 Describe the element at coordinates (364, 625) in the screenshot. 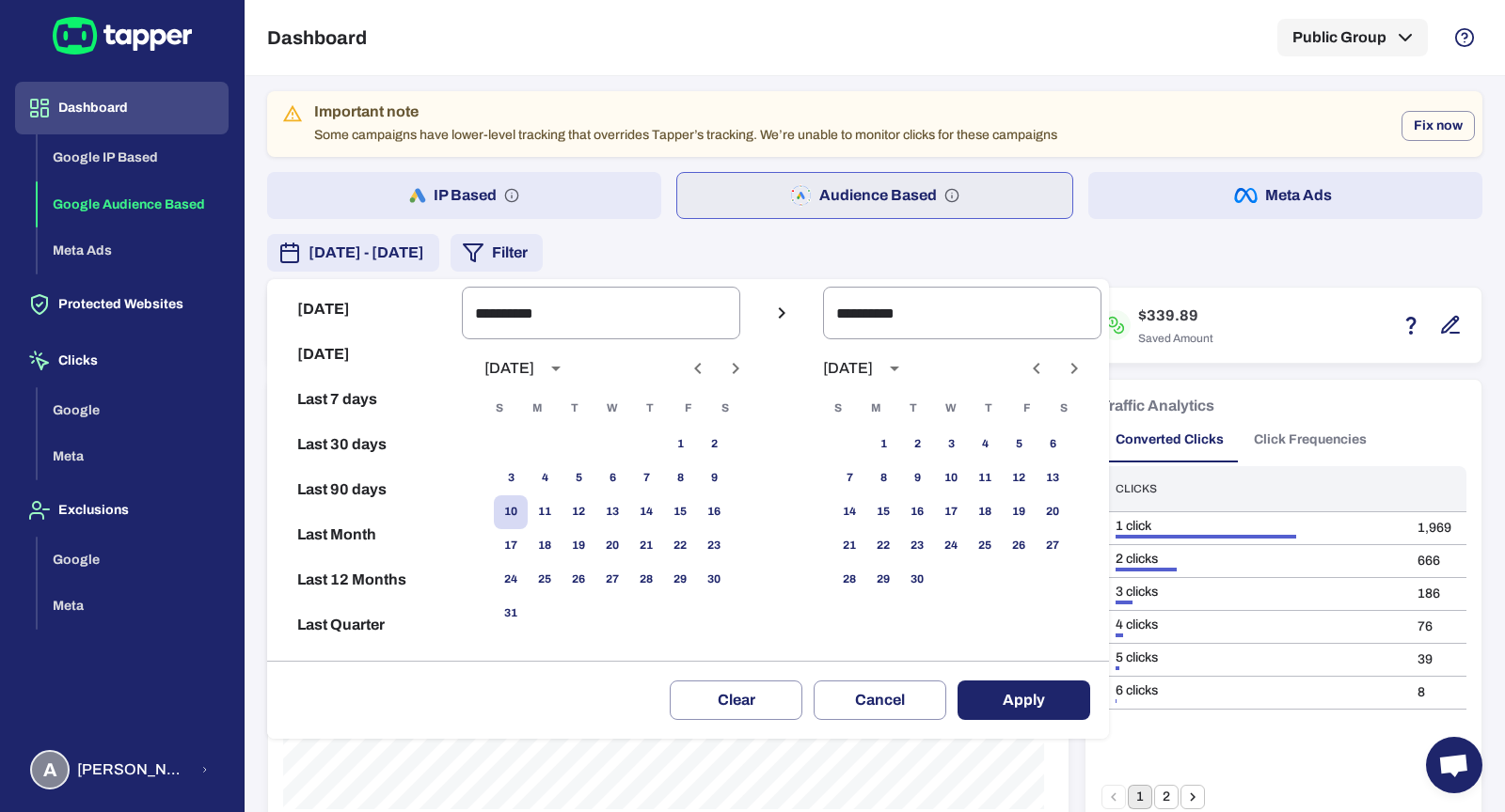

I see `button: Last Quarter` at that location.